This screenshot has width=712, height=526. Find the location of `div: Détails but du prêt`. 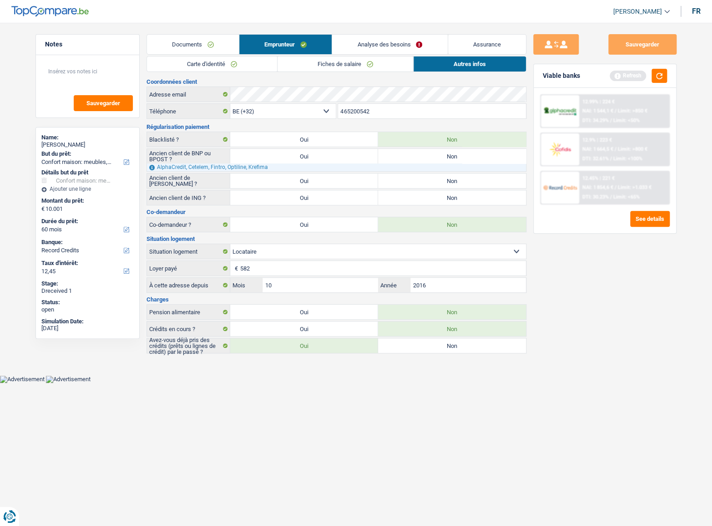

div: Détails but du prêt is located at coordinates (87, 172).